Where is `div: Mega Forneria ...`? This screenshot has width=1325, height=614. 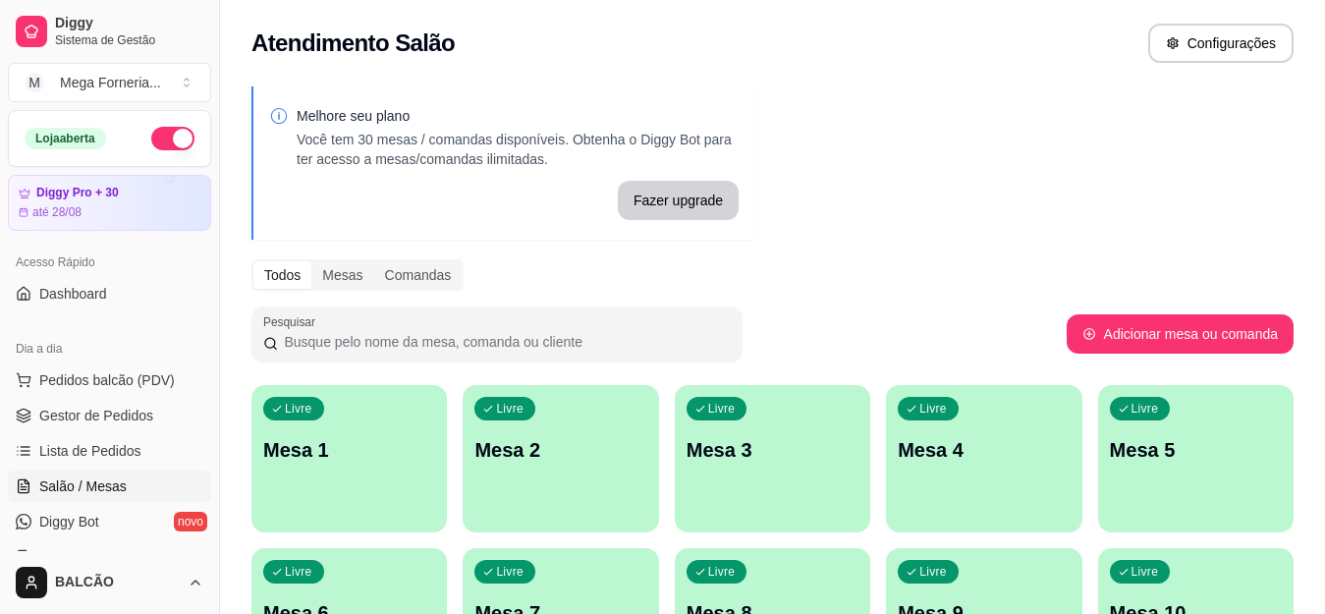
div: Mega Forneria ... is located at coordinates (110, 83).